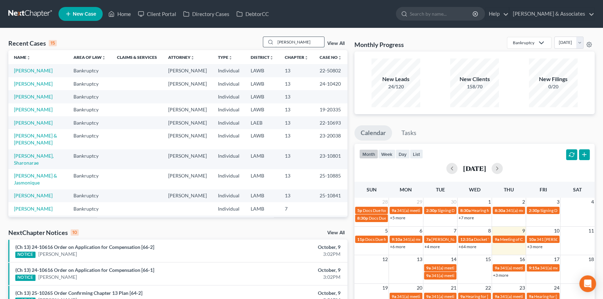  Describe the element at coordinates (557, 288) in the screenshot. I see `span: 24` at that location.